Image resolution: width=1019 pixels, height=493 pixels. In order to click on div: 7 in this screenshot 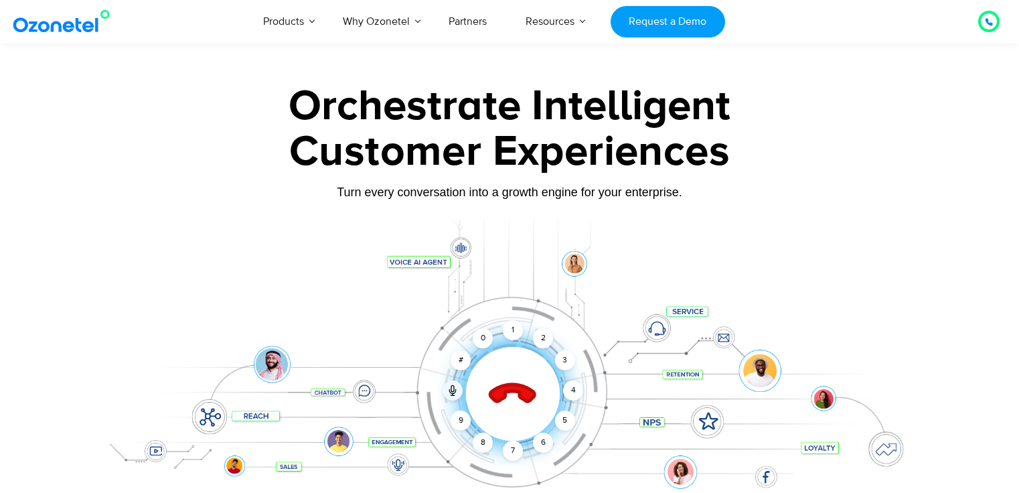, I will do `click(513, 451)`.